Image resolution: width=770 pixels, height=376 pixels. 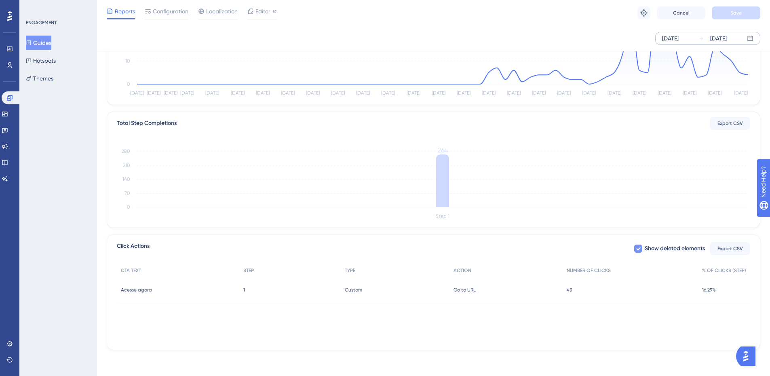 I want to click on tspan: 210, so click(x=126, y=165).